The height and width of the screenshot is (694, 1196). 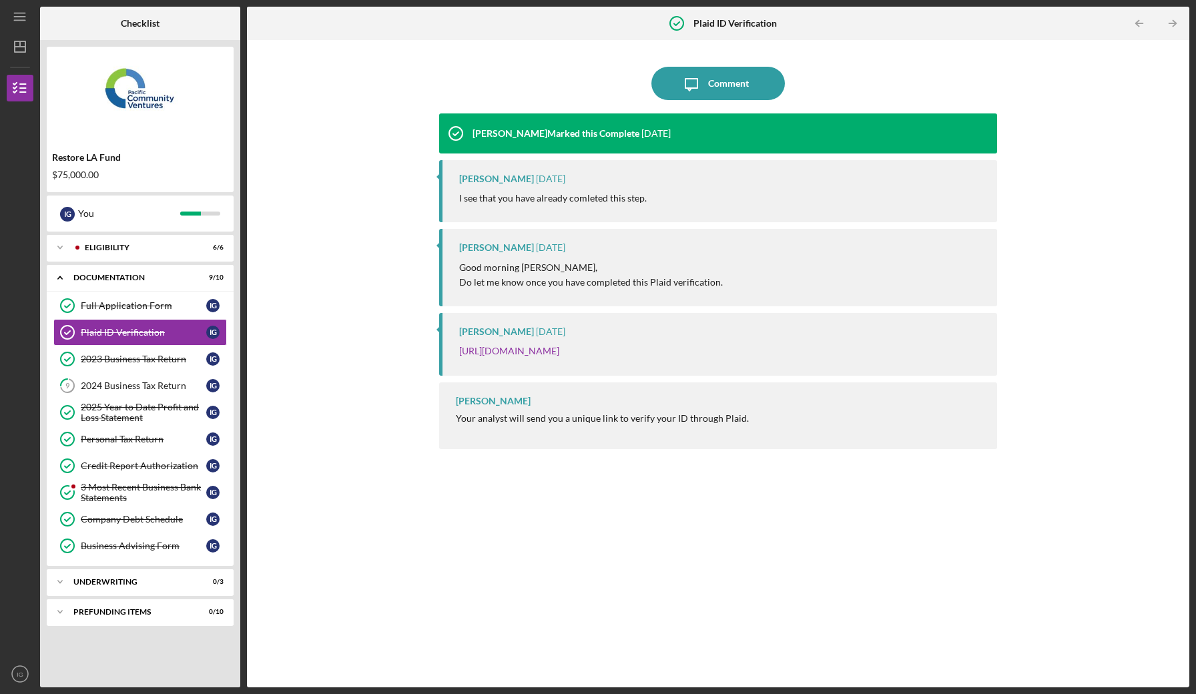 What do you see at coordinates (212, 582) in the screenshot?
I see `div: 0 / 3` at bounding box center [212, 582].